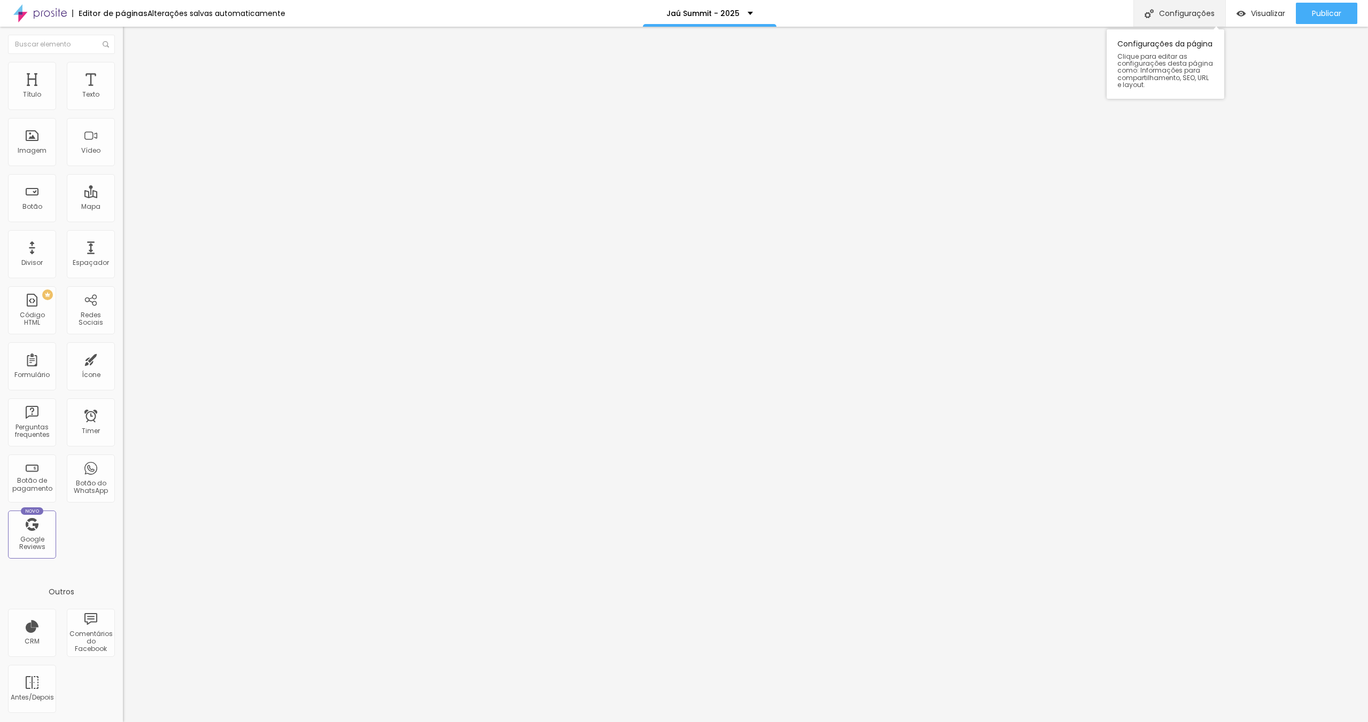 The image size is (1368, 722). I want to click on div: Alterações salvas automaticamente, so click(216, 13).